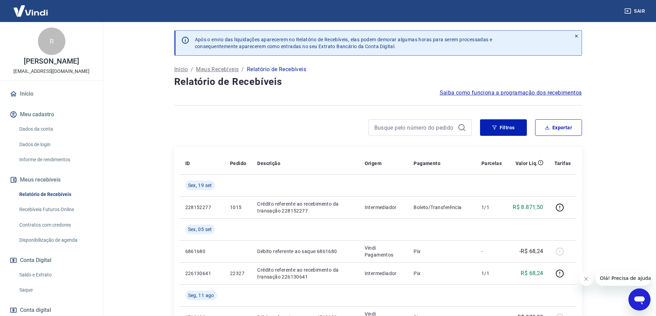 The image size is (656, 316). Describe the element at coordinates (35, 310) in the screenshot. I see `span: Conta digital` at that location.